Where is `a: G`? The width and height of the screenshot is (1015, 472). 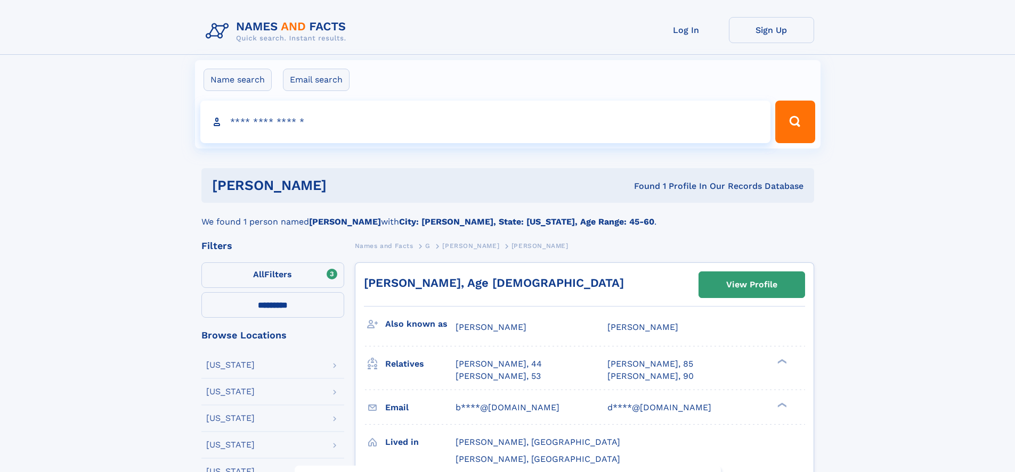
a: G is located at coordinates (428, 246).